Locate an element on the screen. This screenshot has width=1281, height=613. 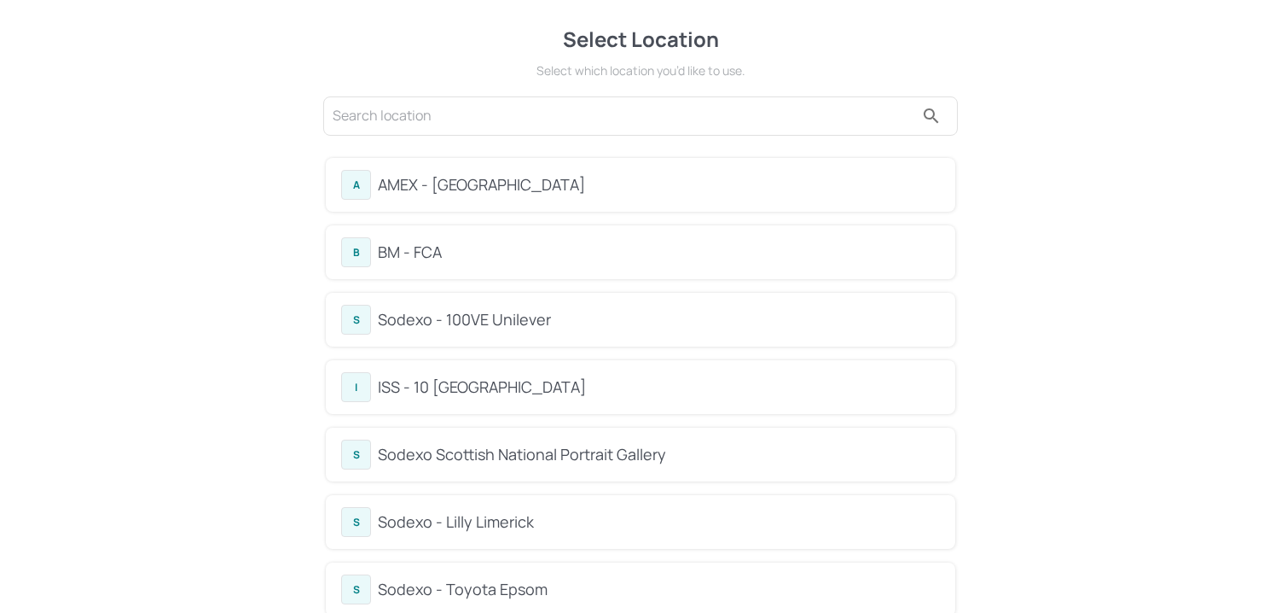
div: Sodexo - 100VE Unilever is located at coordinates (659, 319).